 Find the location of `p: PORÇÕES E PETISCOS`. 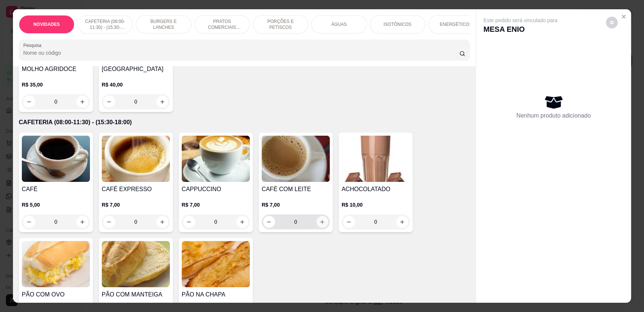

p: PORÇÕES E PETISCOS is located at coordinates (281, 24).